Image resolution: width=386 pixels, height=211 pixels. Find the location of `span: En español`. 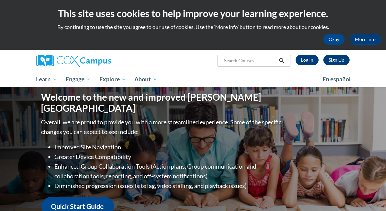

span: En español is located at coordinates (336, 79).